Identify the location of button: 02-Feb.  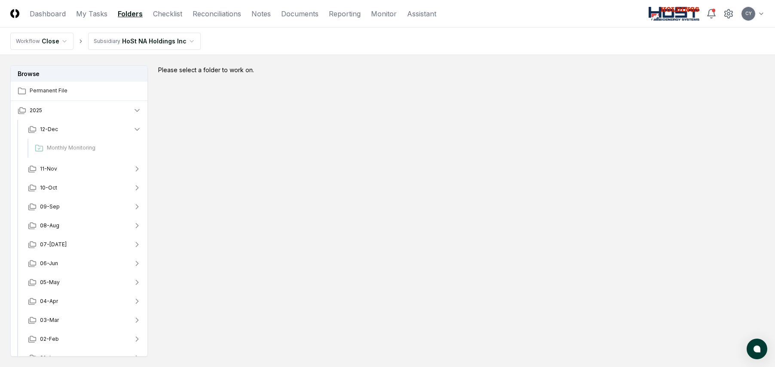
(85, 339).